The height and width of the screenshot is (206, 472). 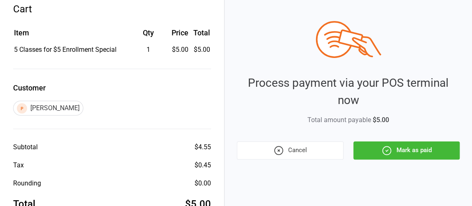 What do you see at coordinates (201, 50) in the screenshot?
I see `td: $5.00` at bounding box center [201, 50].